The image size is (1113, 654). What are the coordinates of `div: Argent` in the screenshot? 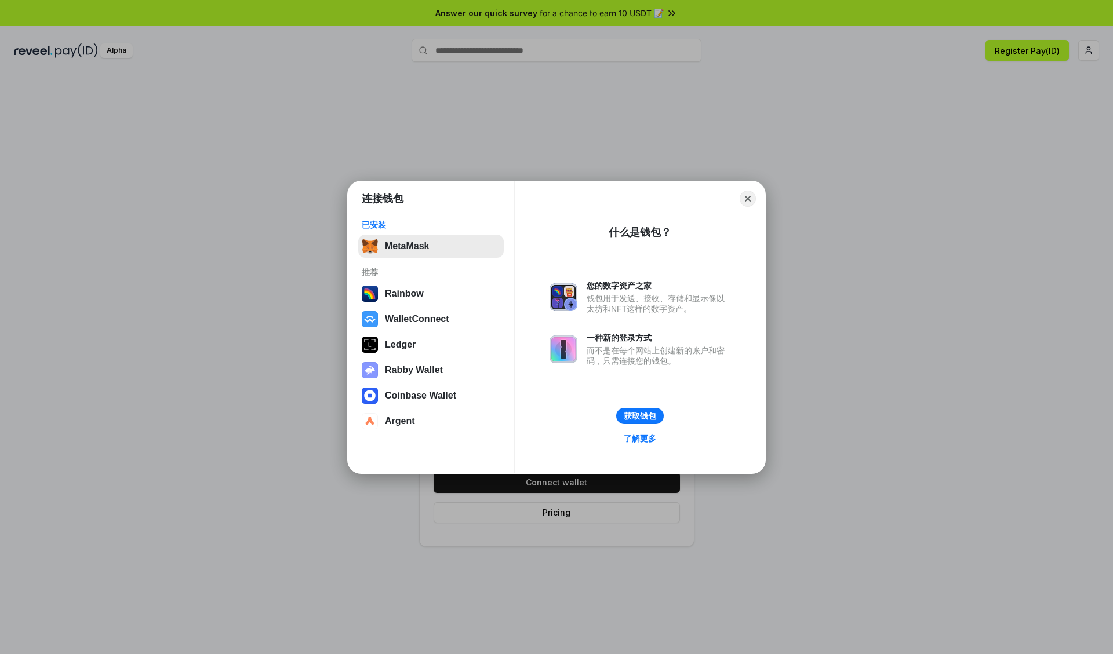 It's located at (400, 421).